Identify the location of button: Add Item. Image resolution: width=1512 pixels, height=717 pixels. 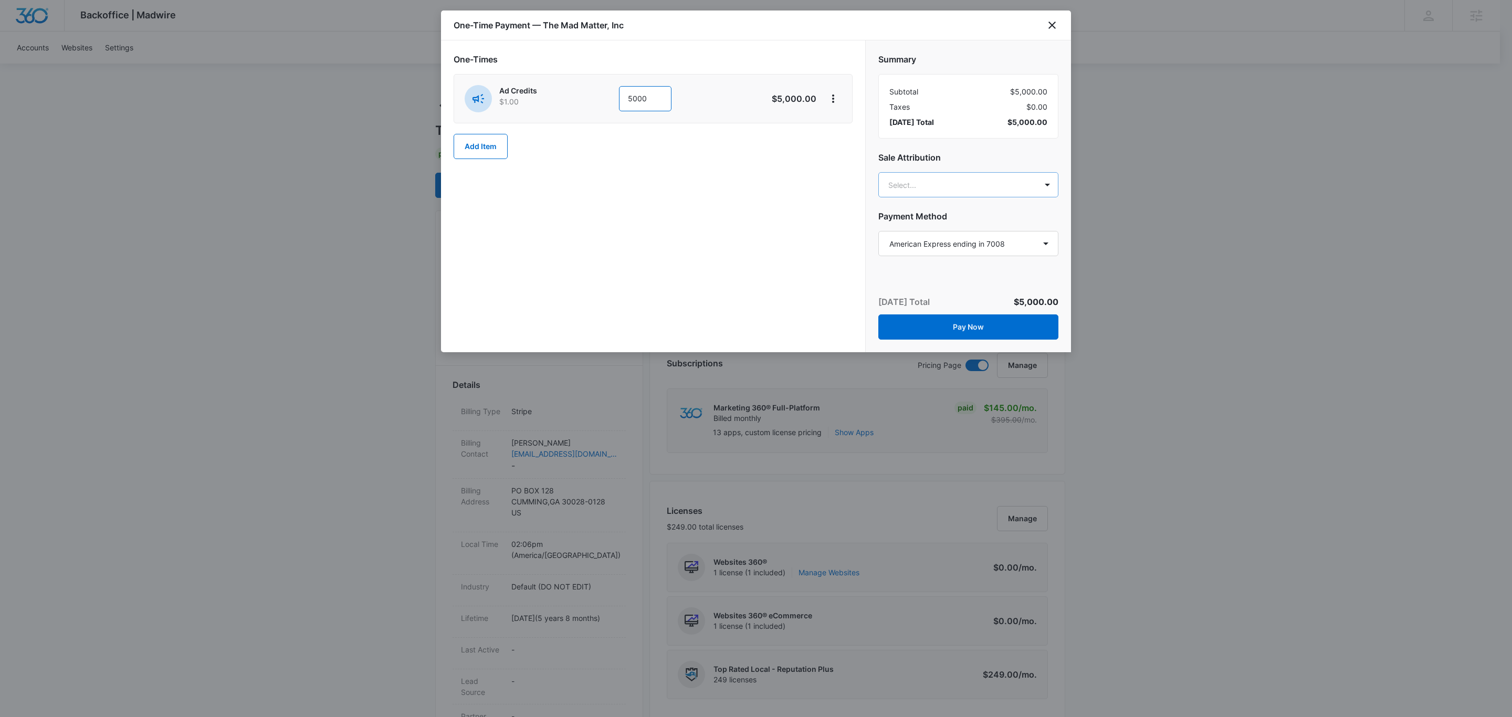
(480, 146).